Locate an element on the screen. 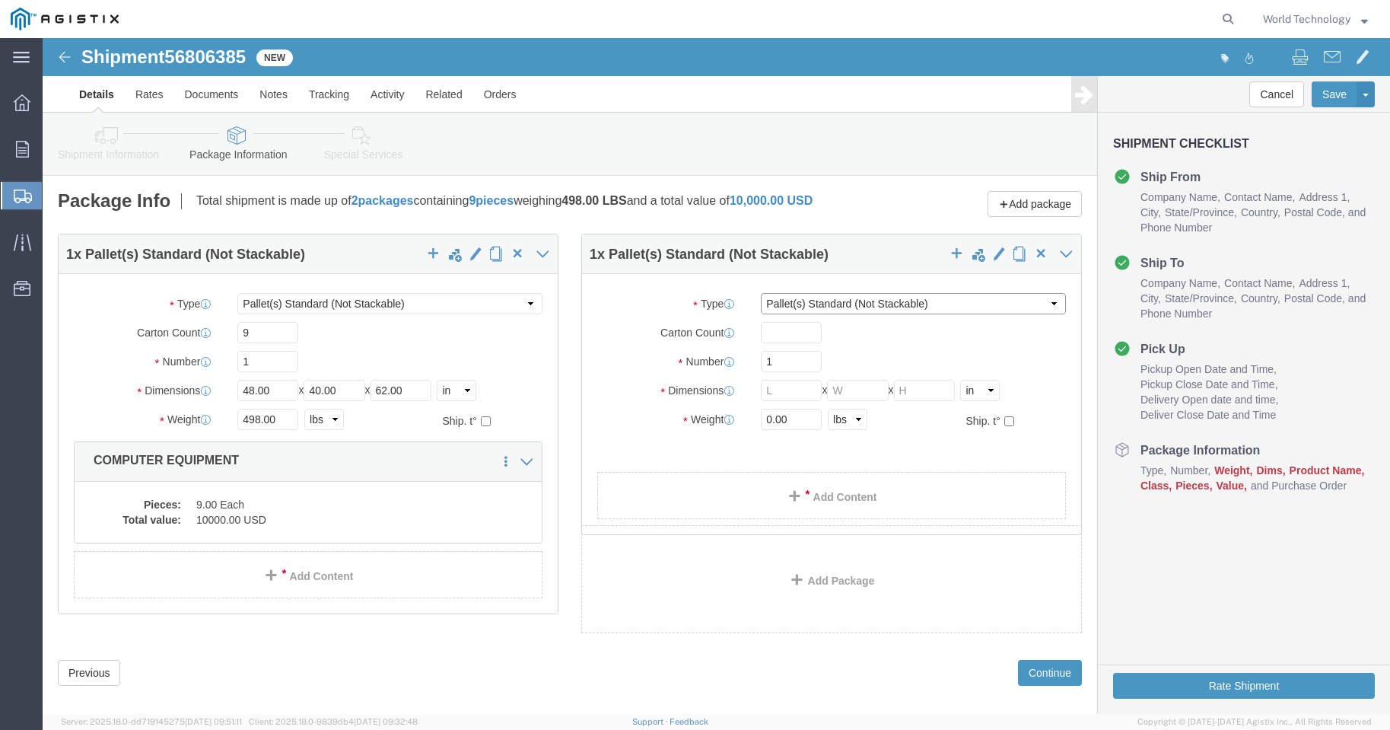 This screenshot has height=730, width=1390. img: logo is located at coordinates (65, 19).